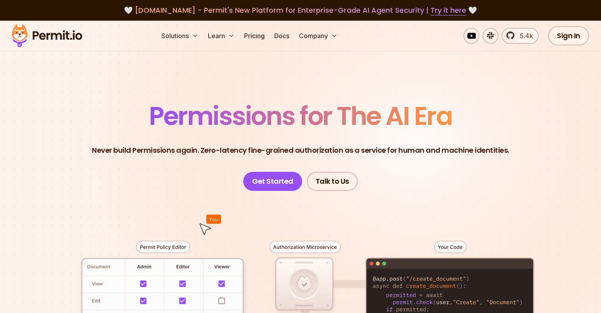  Describe the element at coordinates (282, 36) in the screenshot. I see `a: Docs` at that location.